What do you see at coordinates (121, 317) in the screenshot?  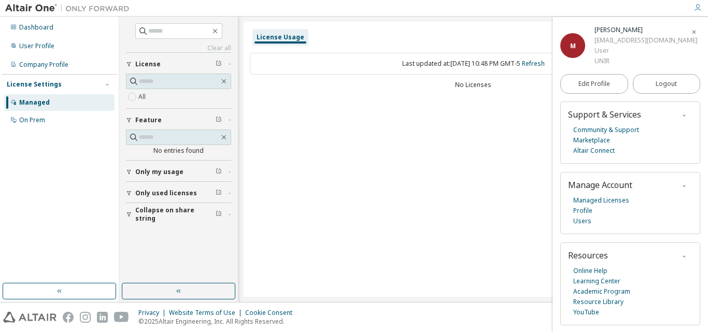 I see `img: youtube.svg` at bounding box center [121, 317].